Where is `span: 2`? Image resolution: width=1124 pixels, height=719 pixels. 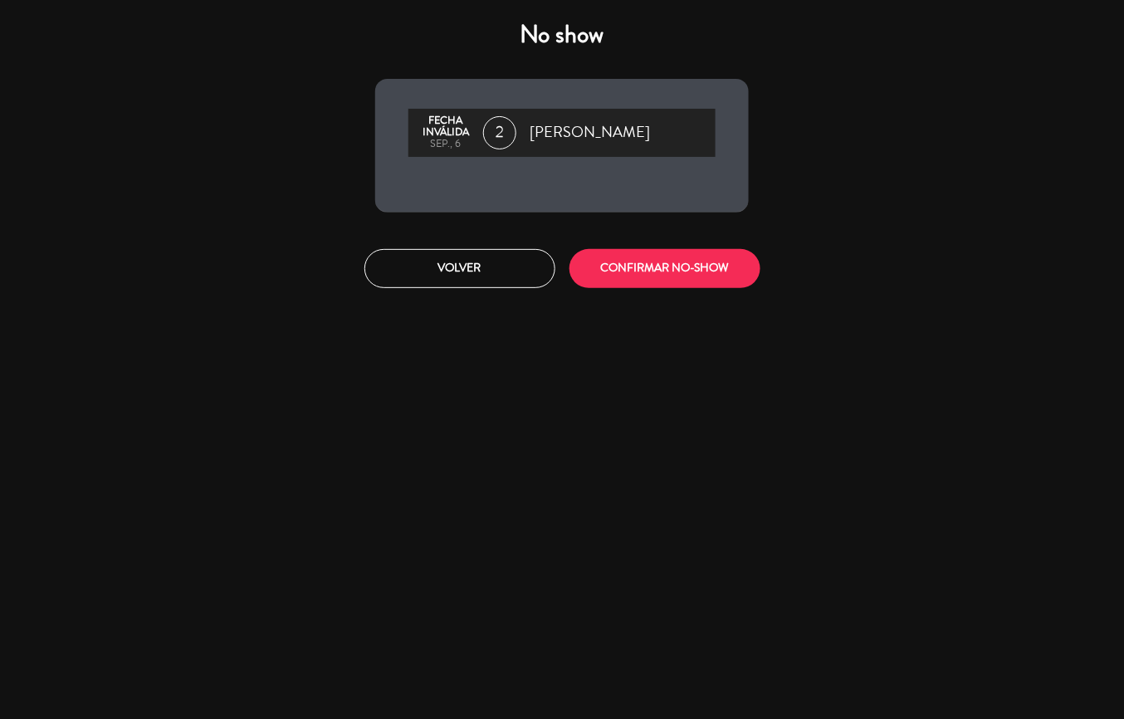 span: 2 is located at coordinates (500, 133).